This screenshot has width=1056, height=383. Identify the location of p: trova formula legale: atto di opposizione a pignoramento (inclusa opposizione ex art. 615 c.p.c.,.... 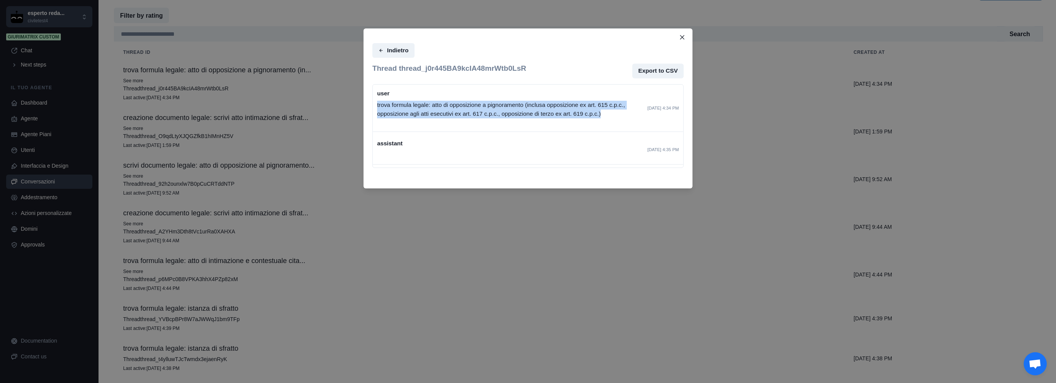
(509, 110).